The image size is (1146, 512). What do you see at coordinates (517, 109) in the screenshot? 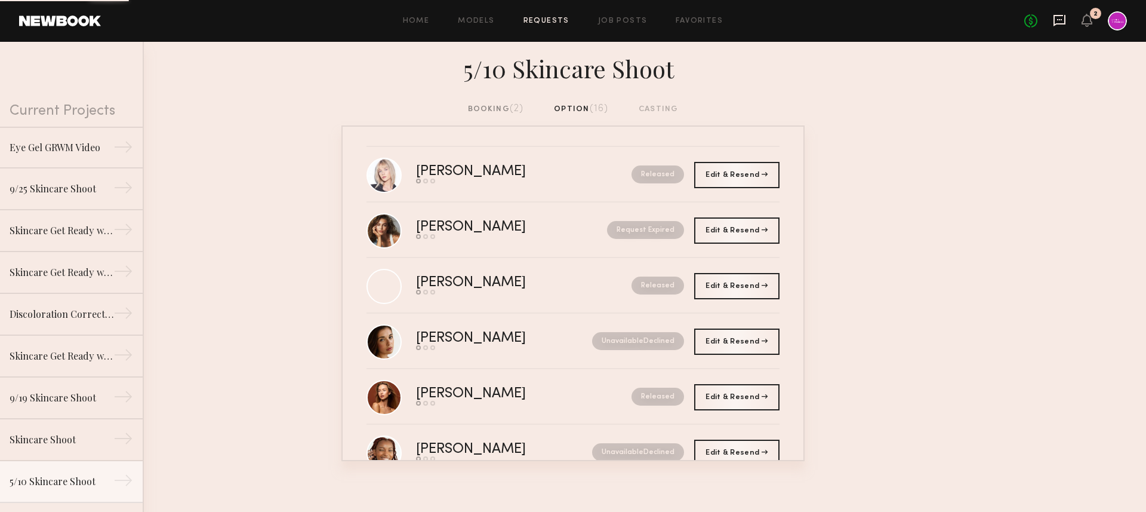
I see `span: (2)` at bounding box center [517, 109].